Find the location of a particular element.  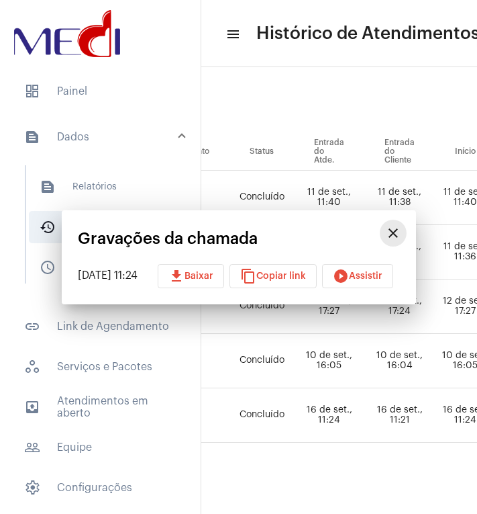

mat-icon: content_copy is located at coordinates (248, 276).